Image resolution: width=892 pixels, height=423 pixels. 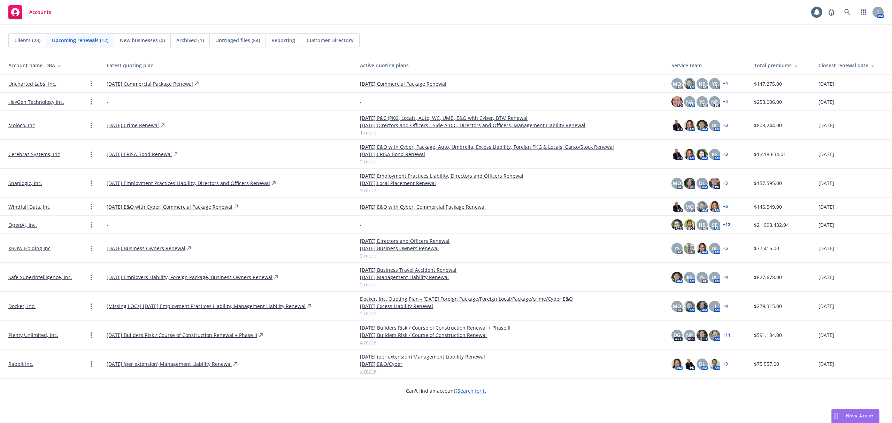 What do you see at coordinates (768, 277) in the screenshot?
I see `span: $827,678.00` at bounding box center [768, 277].